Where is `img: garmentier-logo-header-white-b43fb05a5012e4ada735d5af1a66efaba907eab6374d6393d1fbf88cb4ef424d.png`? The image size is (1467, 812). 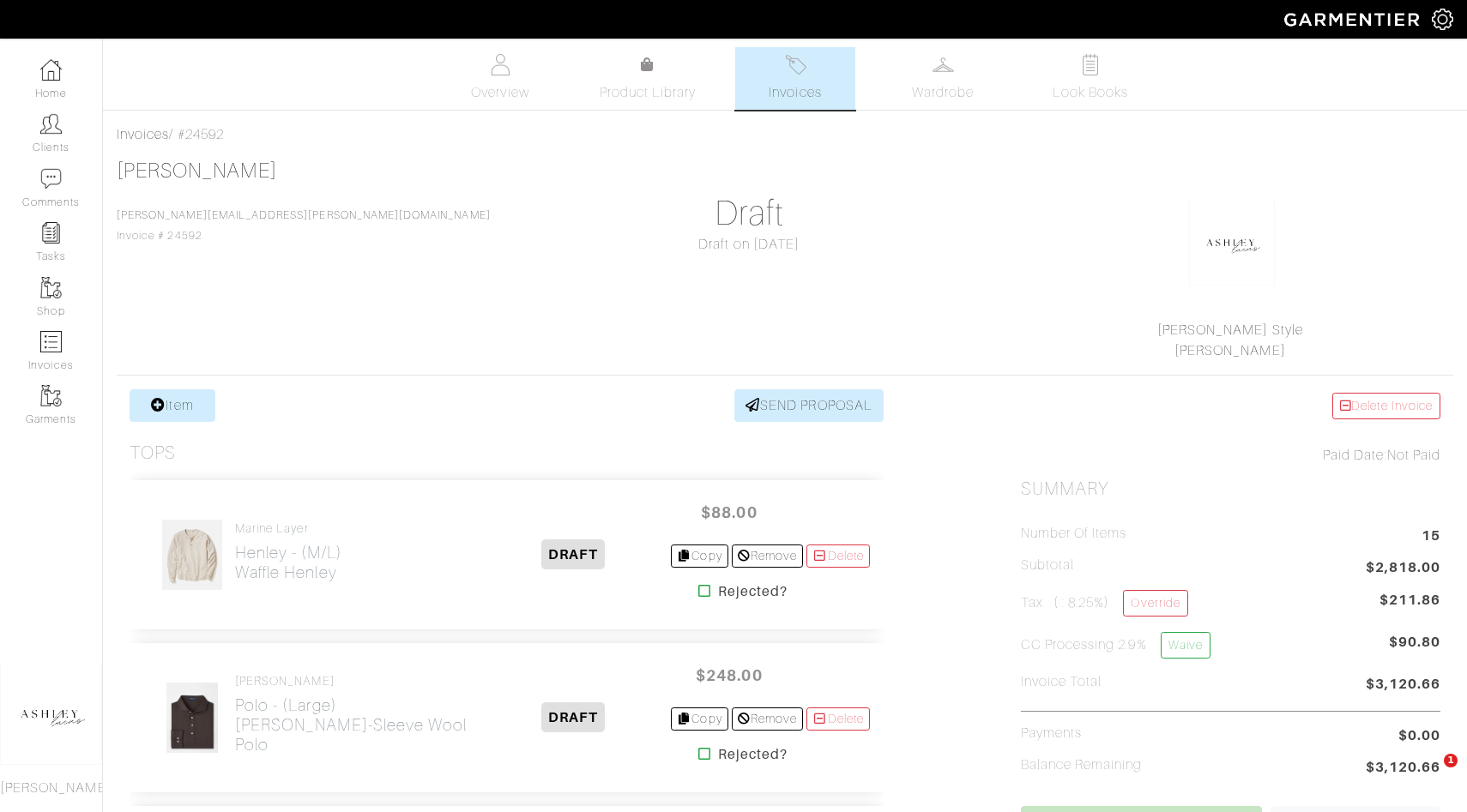 img: garmentier-logo-header-white-b43fb05a5012e4ada735d5af1a66efaba907eab6374d6393d1fbf88cb4ef424d.png is located at coordinates (1353, 19).